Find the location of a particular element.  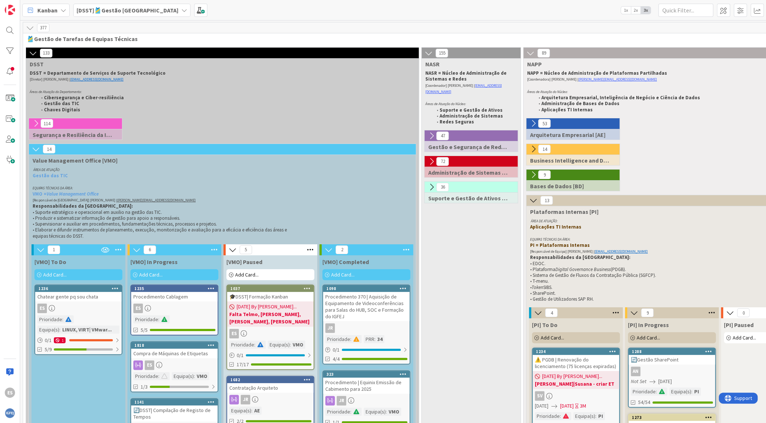

span: Administração de Sistemas [Sys] is located at coordinates (468, 172).